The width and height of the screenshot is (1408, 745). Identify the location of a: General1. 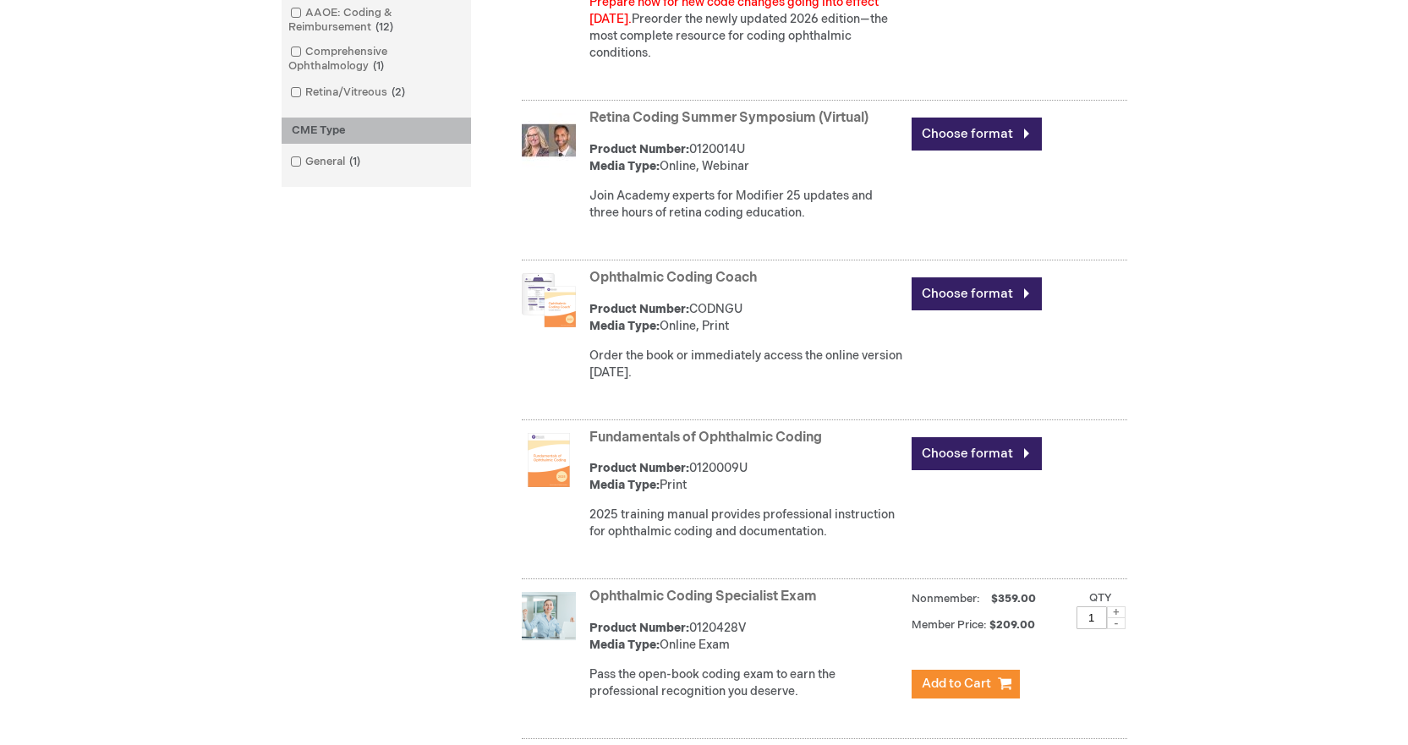
(326, 162).